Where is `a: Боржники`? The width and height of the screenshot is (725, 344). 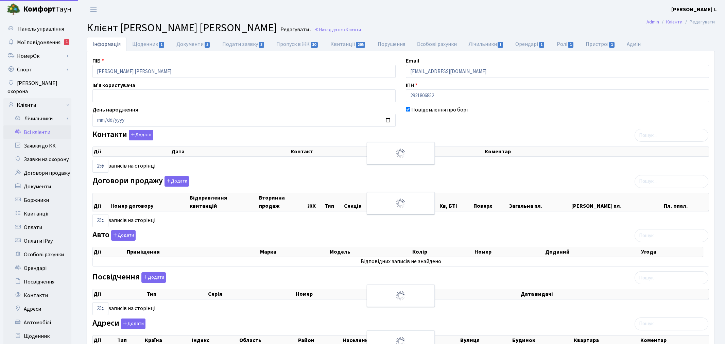
a: Боржники is located at coordinates (37, 200).